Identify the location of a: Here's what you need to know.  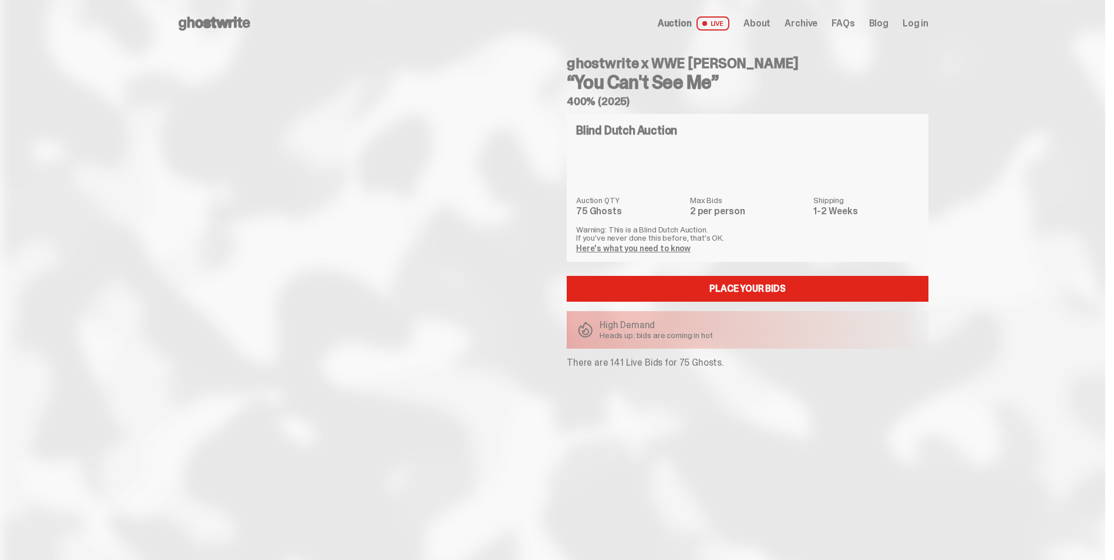
(633, 248).